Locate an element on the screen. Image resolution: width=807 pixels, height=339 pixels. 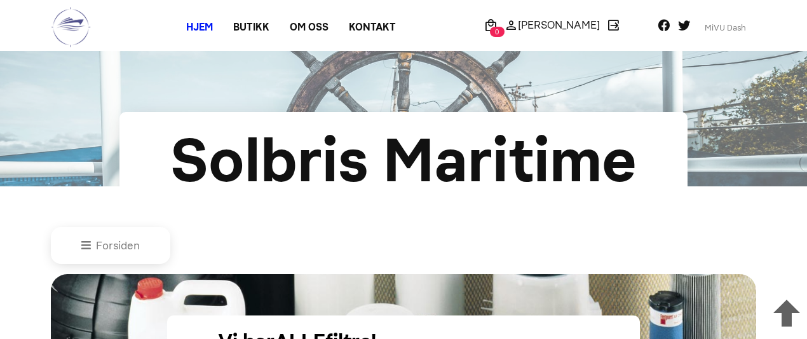
a: 0 is located at coordinates (490, 25).